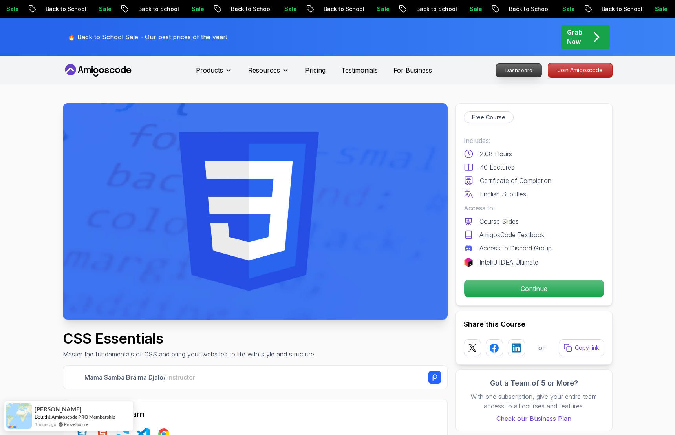 The image size is (675, 435). Describe the element at coordinates (499, 222) in the screenshot. I see `p: Course Slides` at that location.